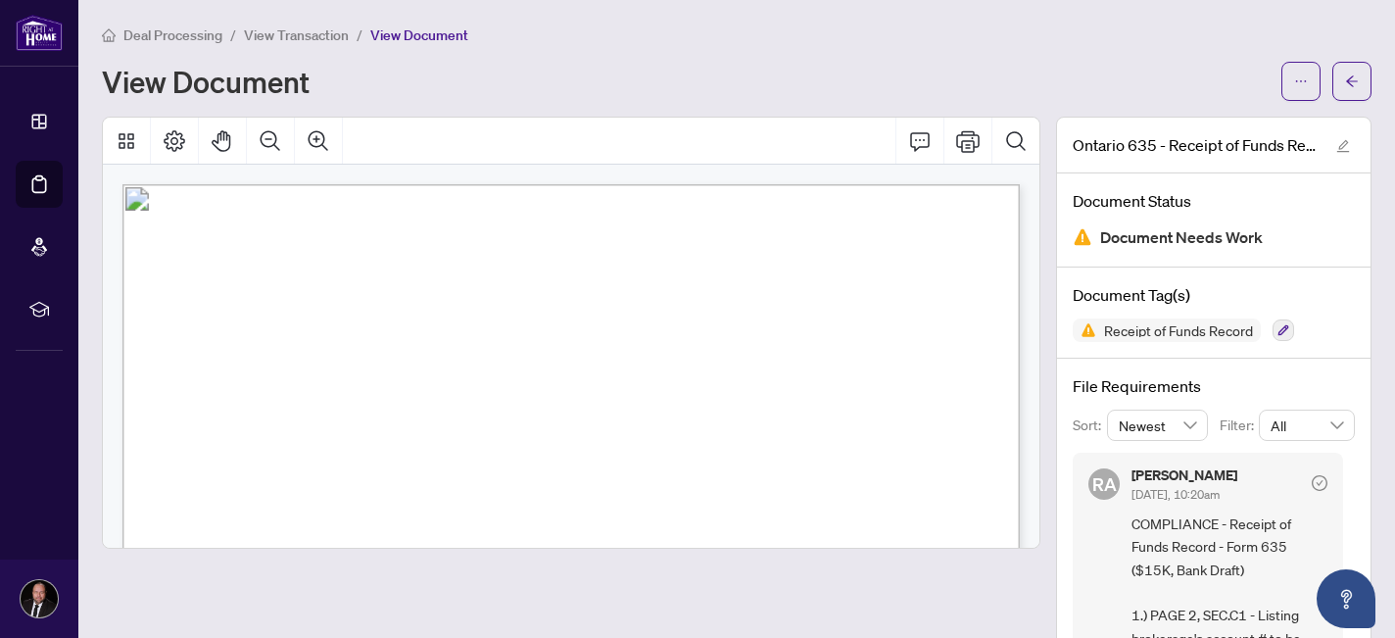 This screenshot has height=638, width=1395. What do you see at coordinates (1196, 145) in the screenshot?
I see `span: Ontario 635 - Receipt of Funds Record 3.pdf` at bounding box center [1196, 145].